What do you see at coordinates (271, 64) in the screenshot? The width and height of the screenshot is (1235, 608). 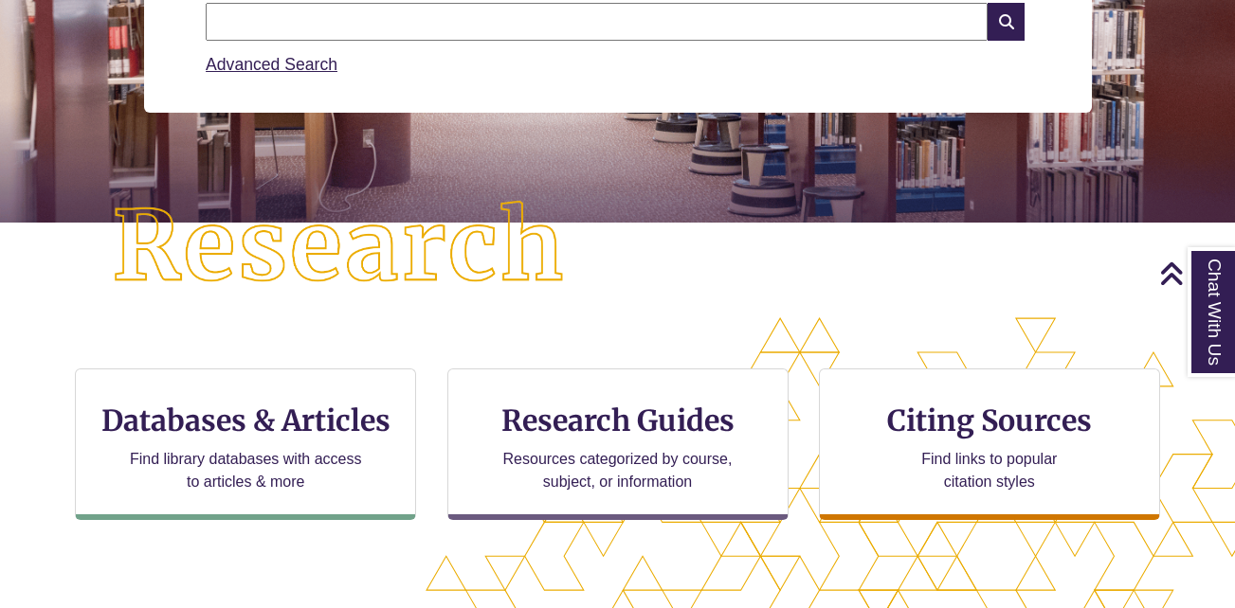 I see `a: Advanced Search` at bounding box center [271, 64].